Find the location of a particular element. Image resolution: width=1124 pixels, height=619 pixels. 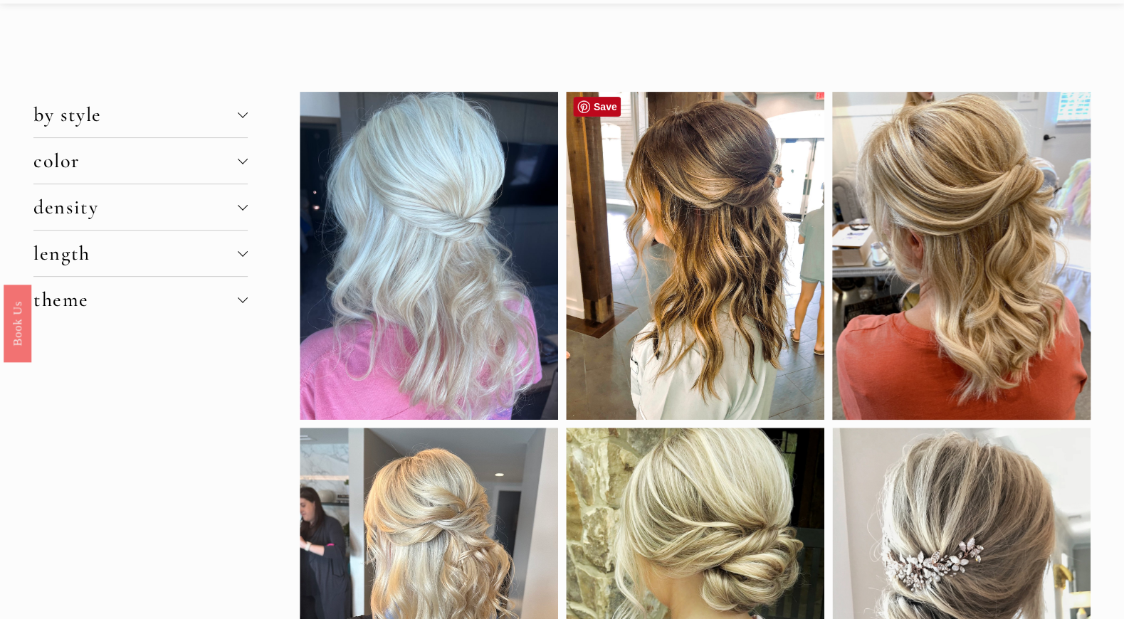

span: length is located at coordinates (135, 253).